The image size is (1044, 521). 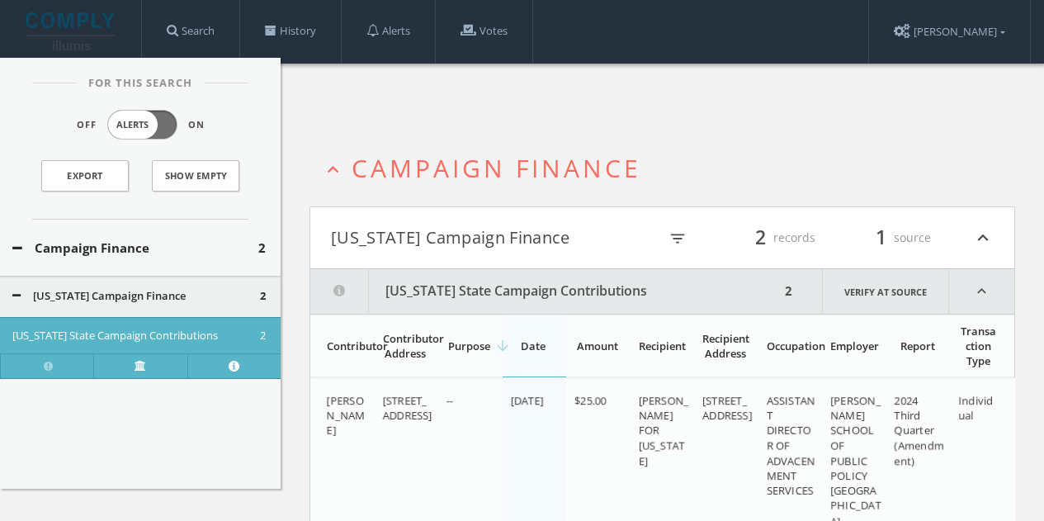 I want to click on div: Contributor, so click(x=346, y=346).